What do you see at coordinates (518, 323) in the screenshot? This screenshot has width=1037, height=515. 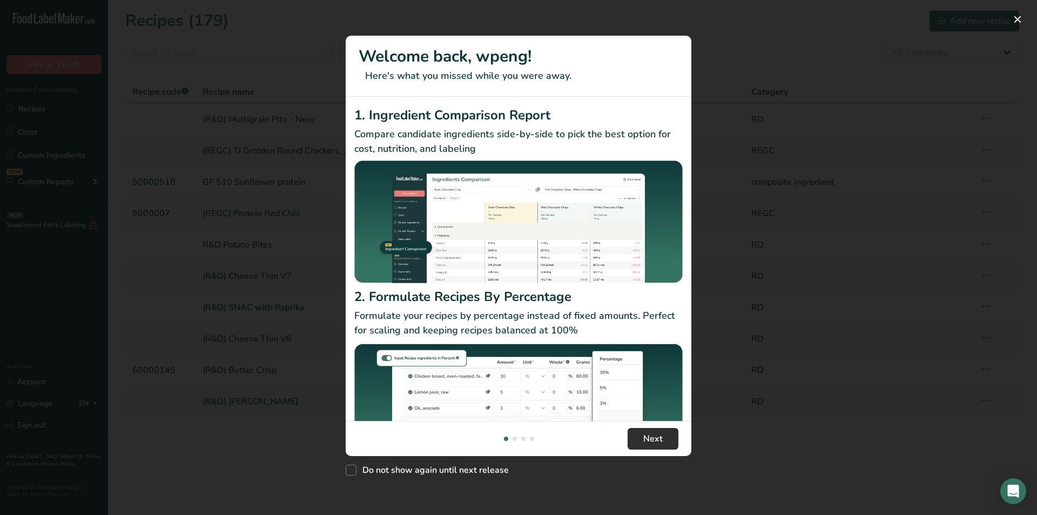 I see `p: Formulate your recipes by percentage instead of fixed amounts. Perfect for scaling and keeping re...` at bounding box center [518, 323].